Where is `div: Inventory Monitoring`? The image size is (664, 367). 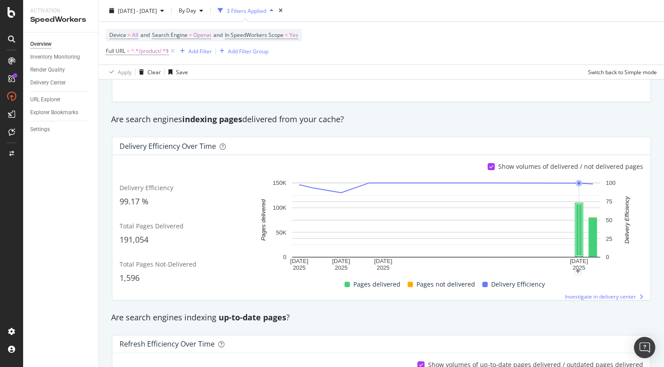 div: Inventory Monitoring is located at coordinates (55, 57).